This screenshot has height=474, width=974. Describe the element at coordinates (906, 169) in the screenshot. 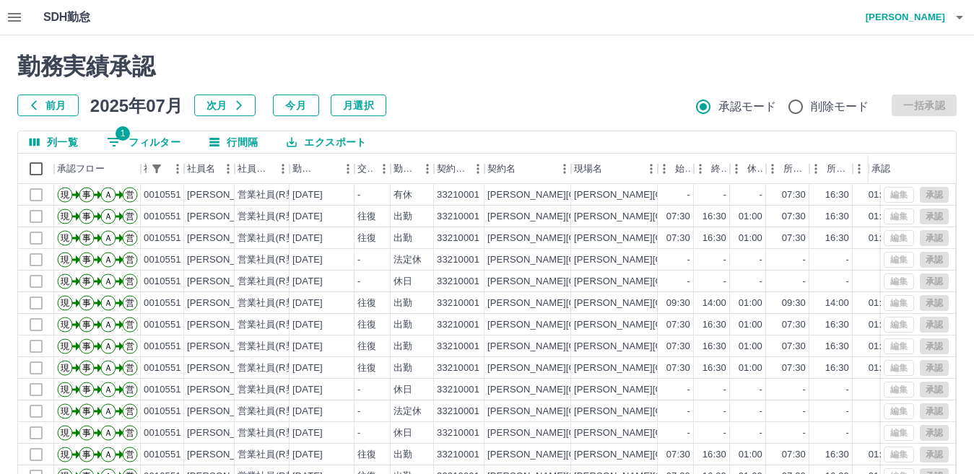

I see `div: 承認` at that location.